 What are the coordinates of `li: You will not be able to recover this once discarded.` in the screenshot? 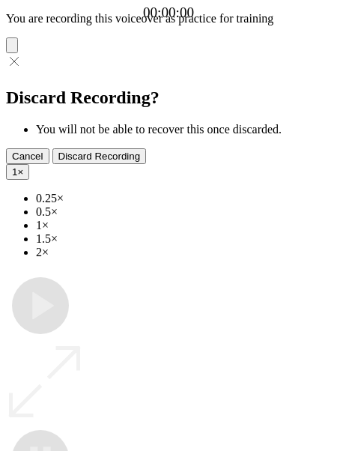 It's located at (184, 130).